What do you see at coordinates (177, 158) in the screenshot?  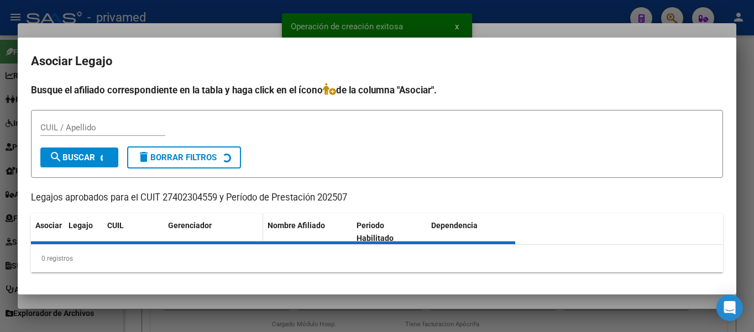 I see `span: Borrar Filtros` at bounding box center [177, 158].